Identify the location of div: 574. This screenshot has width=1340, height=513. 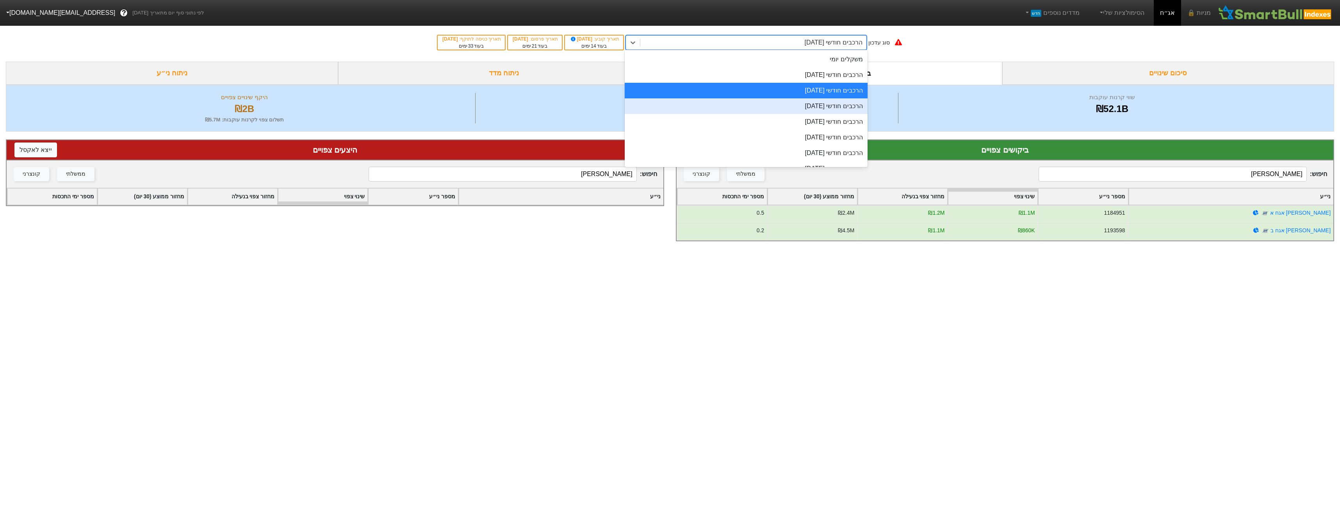
(687, 109).